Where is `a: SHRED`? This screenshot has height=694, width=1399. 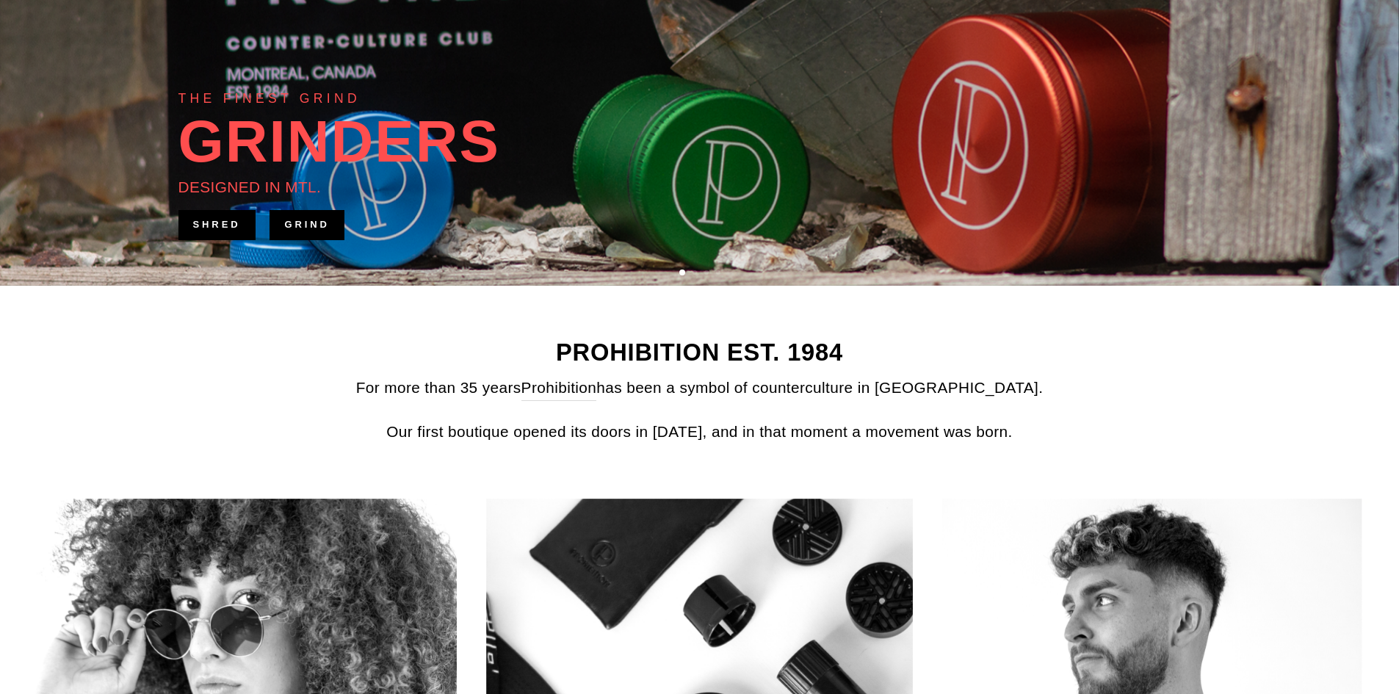 a: SHRED is located at coordinates (217, 225).